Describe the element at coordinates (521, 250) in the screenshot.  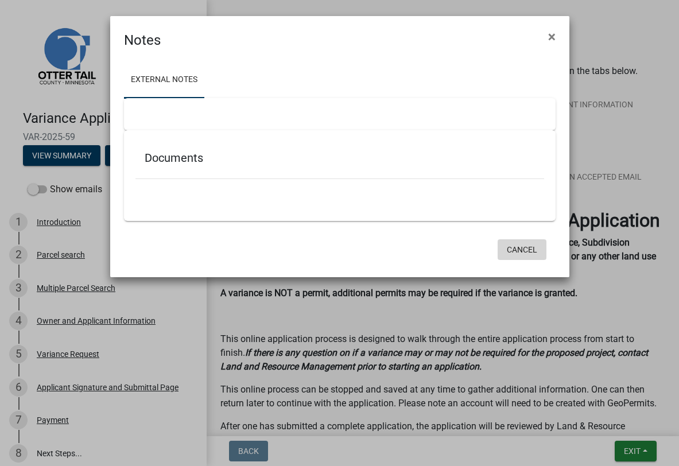
I see `button: Cancel` at that location.